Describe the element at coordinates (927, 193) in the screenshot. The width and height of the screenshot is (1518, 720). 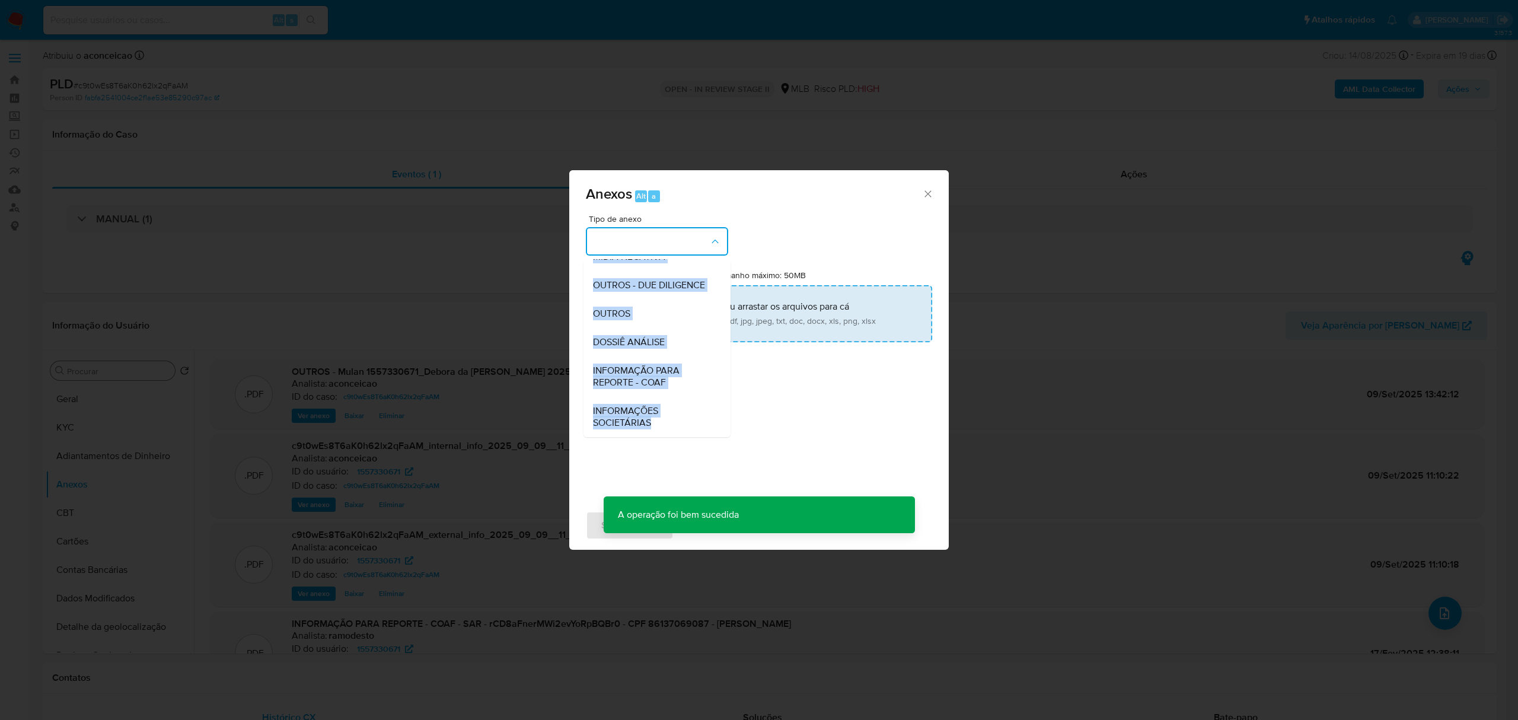
I see `button: Fechar` at that location.